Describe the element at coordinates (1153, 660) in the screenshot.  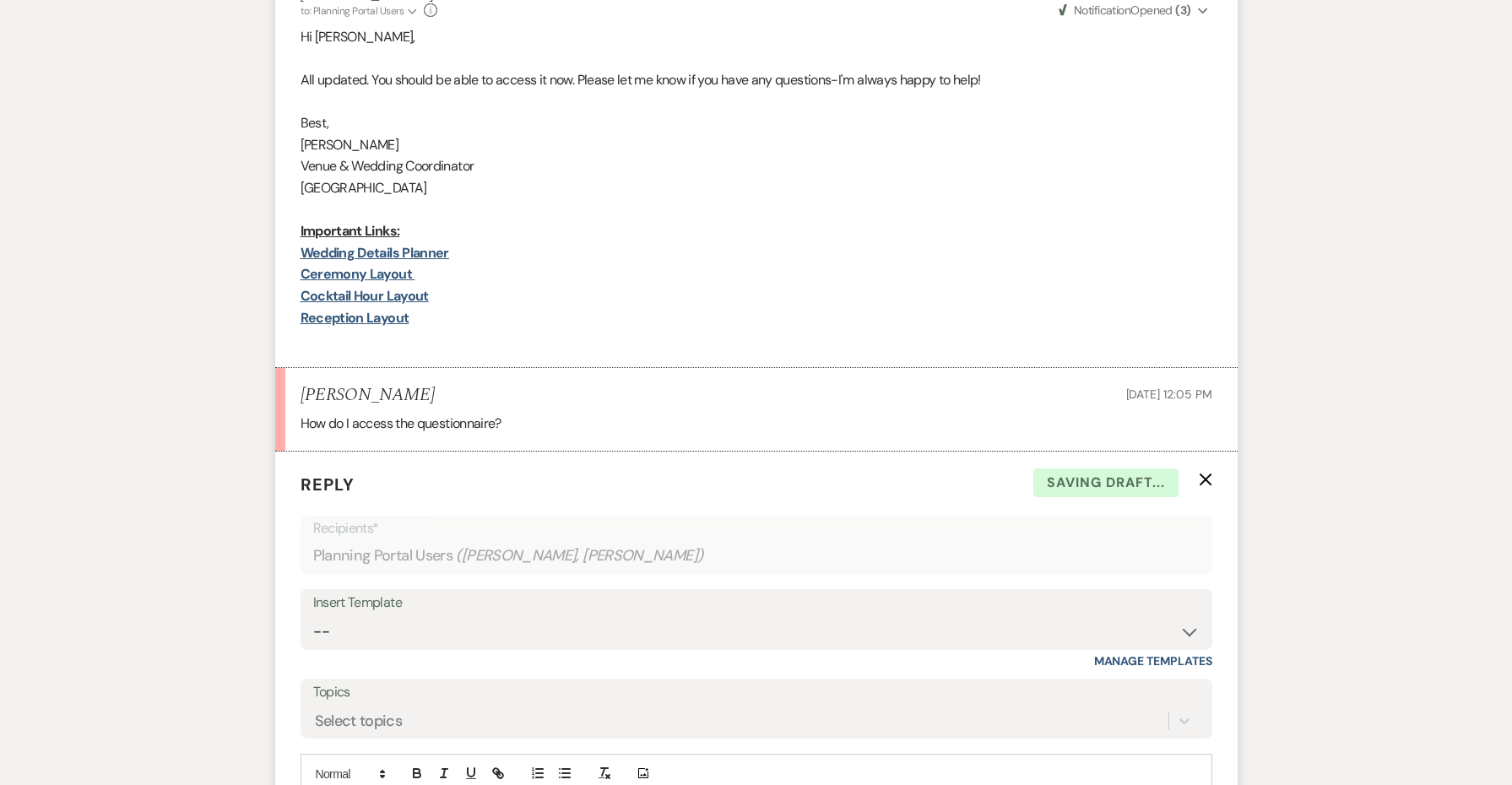
I see `a: Manage Templates` at that location.